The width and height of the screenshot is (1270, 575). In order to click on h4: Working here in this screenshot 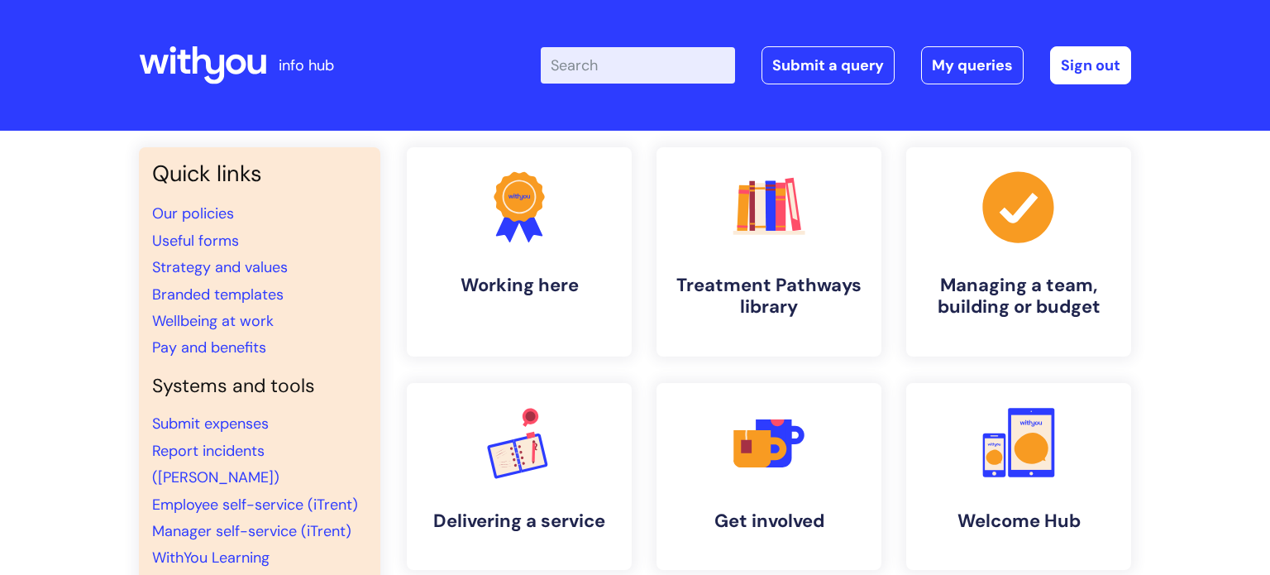, I will do `click(519, 285)`.